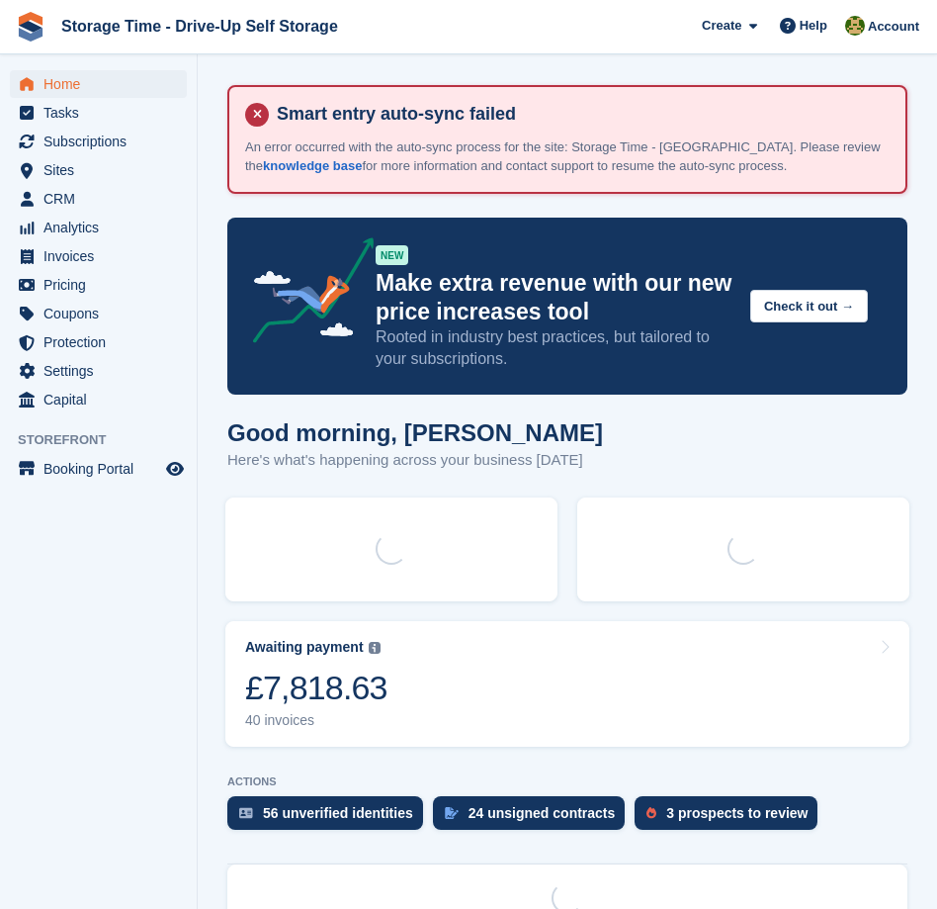 The width and height of the screenshot is (937, 909). I want to click on span: Protection, so click(103, 342).